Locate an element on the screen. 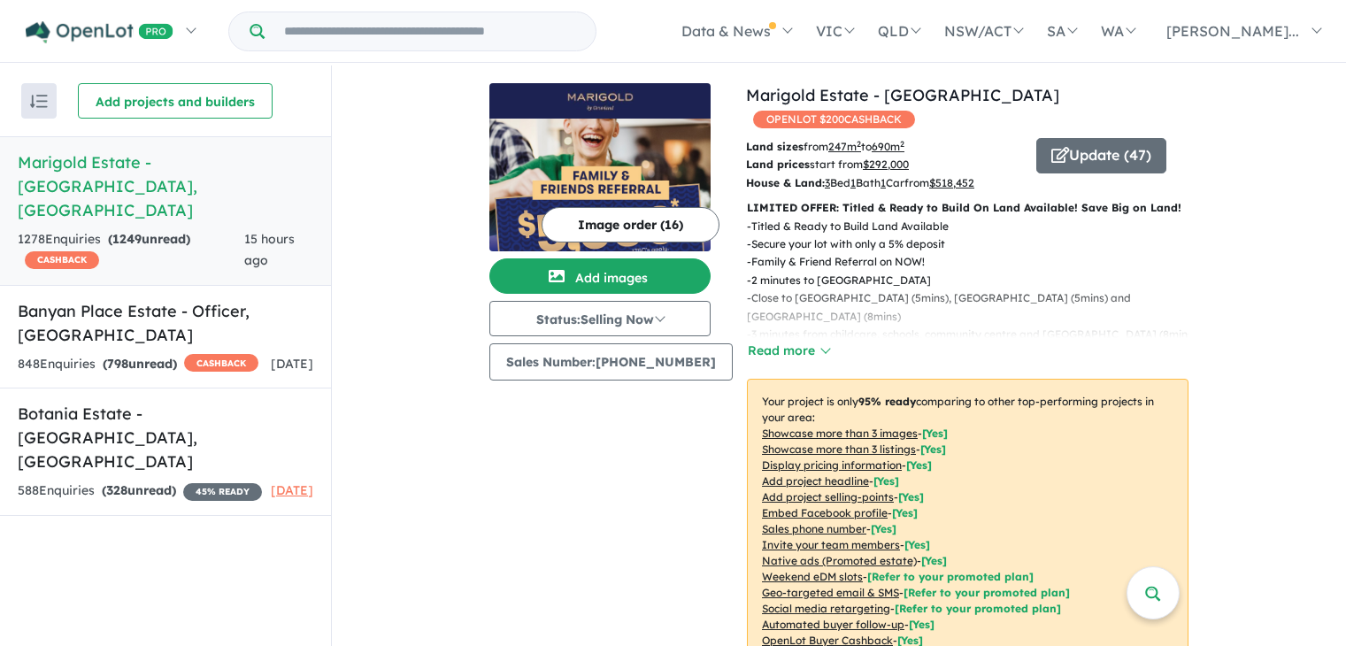 The width and height of the screenshot is (1346, 646). p: start from is located at coordinates (884, 165).